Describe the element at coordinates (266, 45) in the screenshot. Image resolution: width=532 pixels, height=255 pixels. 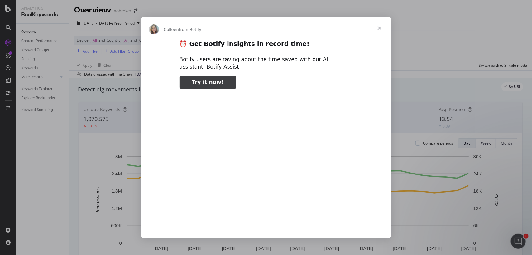
I see `h2: ⏰ Get Botify insights in record time!` at that location.